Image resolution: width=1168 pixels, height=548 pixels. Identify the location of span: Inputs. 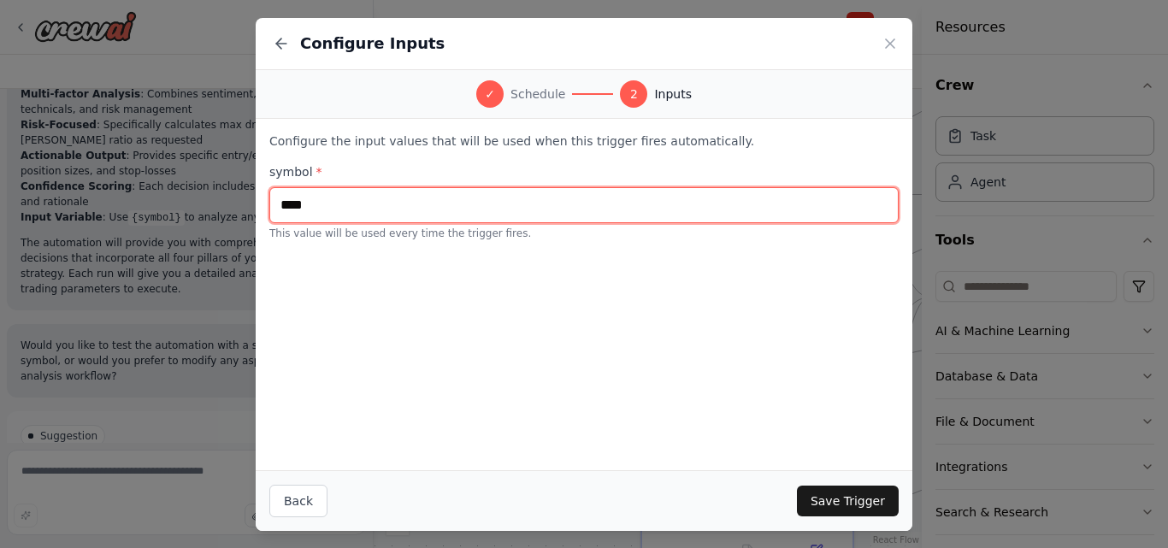
(673, 94).